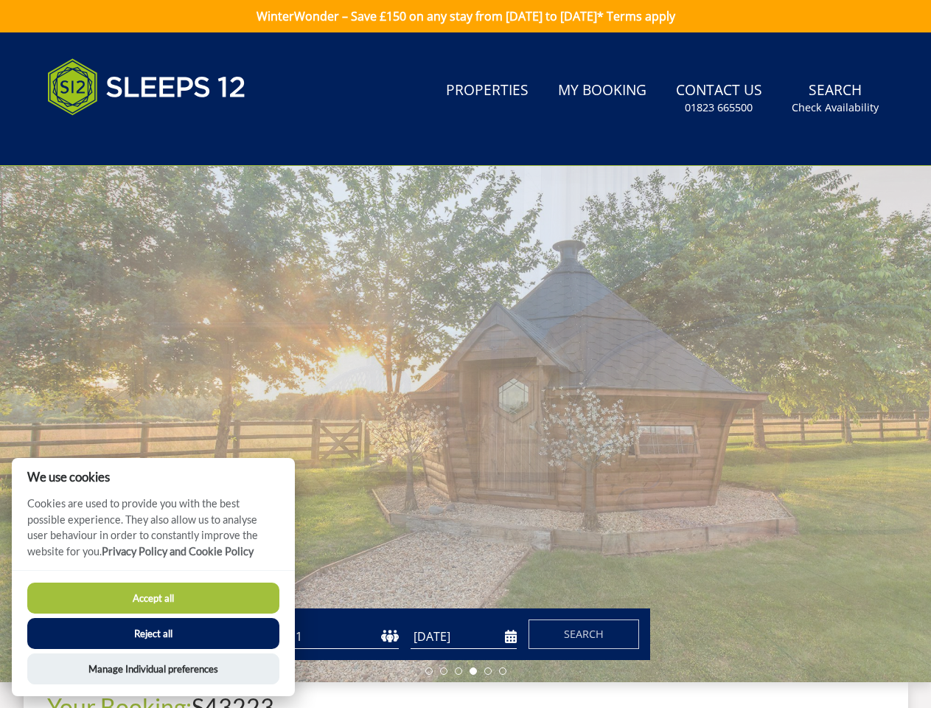  Describe the element at coordinates (153, 633) in the screenshot. I see `button: Reject all` at that location.